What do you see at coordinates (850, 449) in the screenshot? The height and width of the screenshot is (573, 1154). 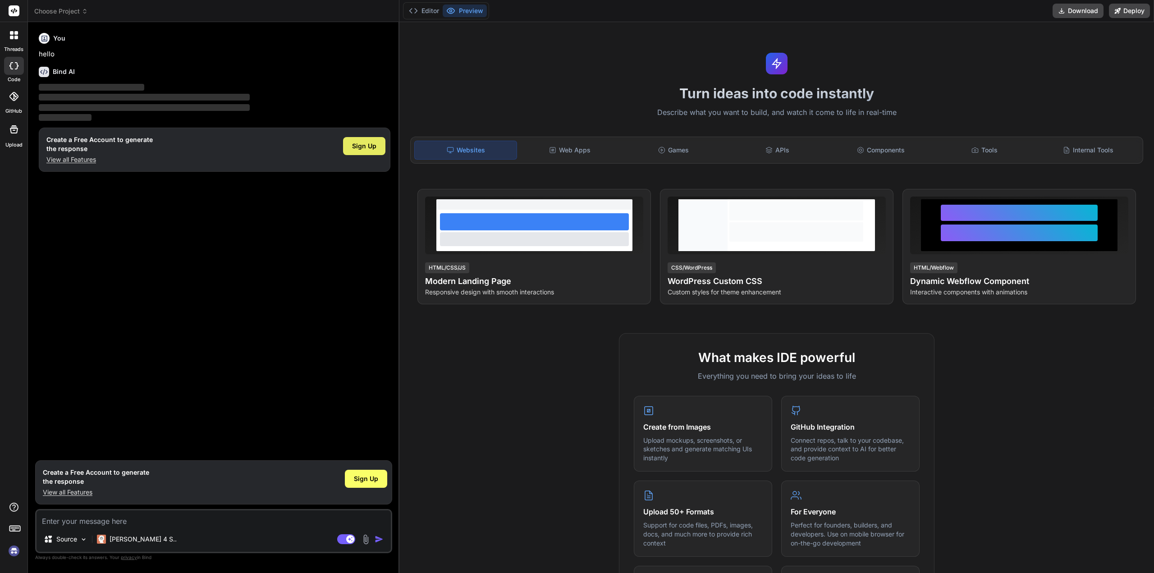 I see `p: Connect repos, talk to your codebase, and provide context to AI for better code generation` at bounding box center [850, 449].